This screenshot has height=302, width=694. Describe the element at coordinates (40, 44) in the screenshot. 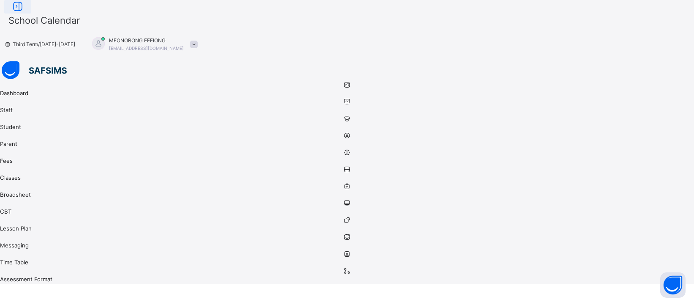

I see `span: session/term information` at that location.